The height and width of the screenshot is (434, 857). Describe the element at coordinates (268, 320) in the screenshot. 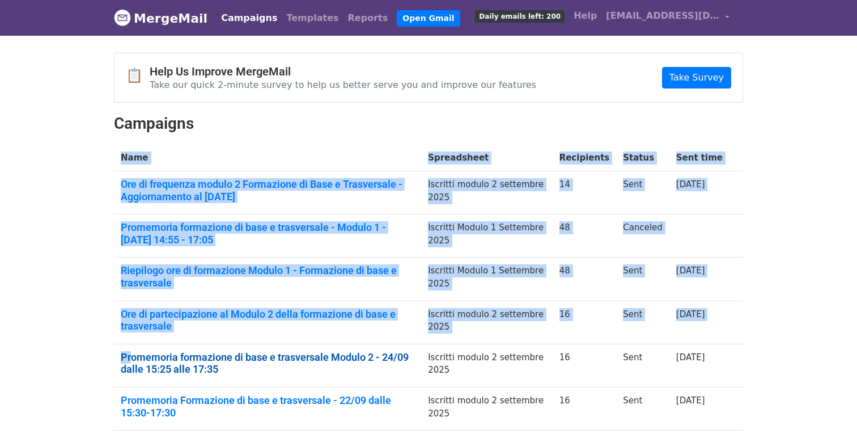

I see `a: Ore di partecipazione al Modulo 2 della formazione di base e trasversale` at that location.